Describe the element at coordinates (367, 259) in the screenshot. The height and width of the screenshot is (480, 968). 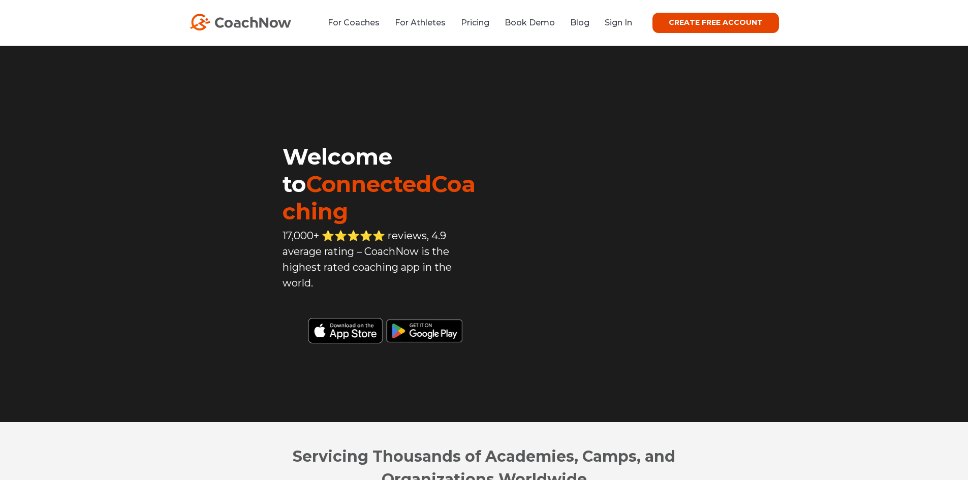
I see `span: 17,000+ ⭐️⭐️⭐️⭐️⭐️ reviews, 4.9 average rating – CoachNow is the highest rated coaching app in th...` at that location.